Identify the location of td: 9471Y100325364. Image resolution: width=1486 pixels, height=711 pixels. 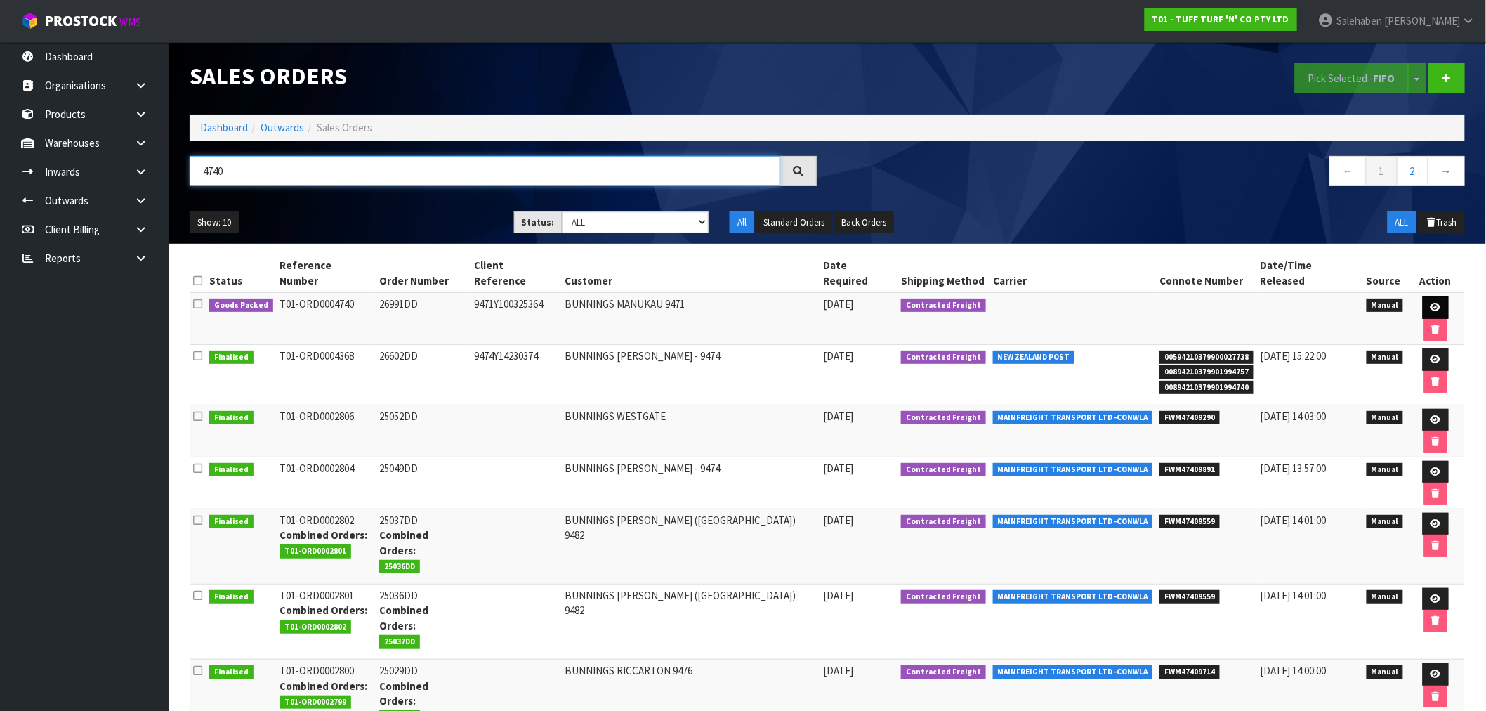
(516, 318).